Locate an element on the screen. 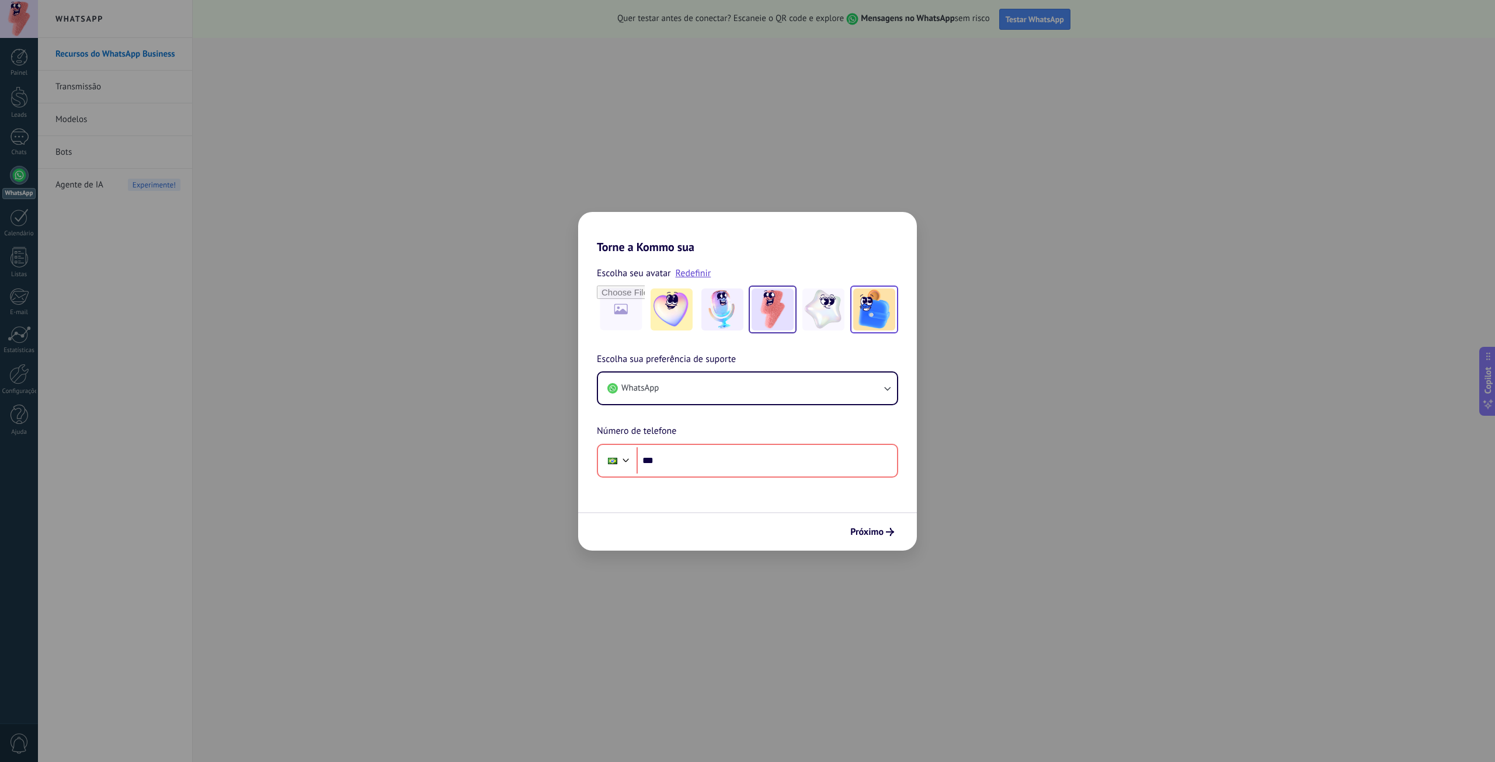 The width and height of the screenshot is (1495, 762). img: -2.jpeg is located at coordinates (723, 310).